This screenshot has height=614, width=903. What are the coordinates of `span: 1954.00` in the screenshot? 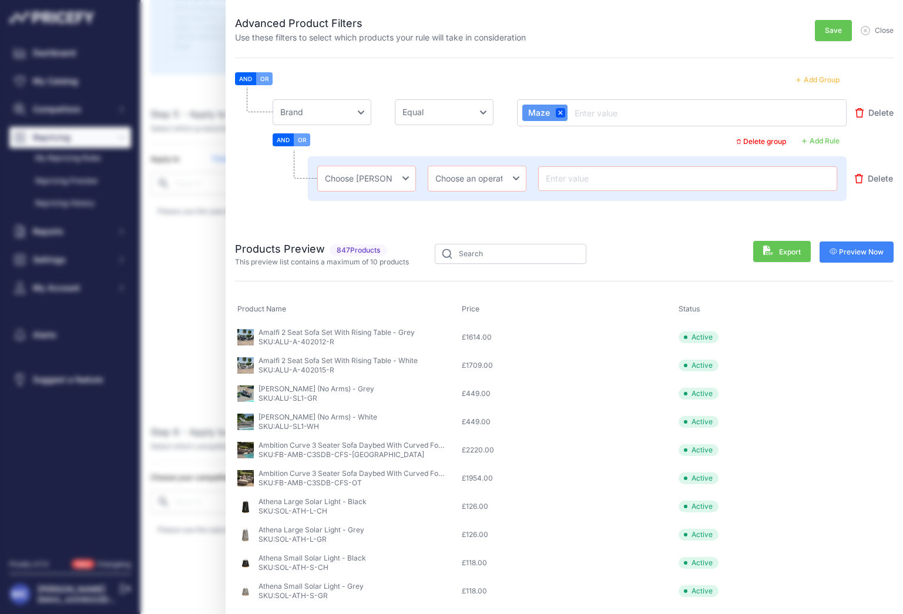 It's located at (480, 478).